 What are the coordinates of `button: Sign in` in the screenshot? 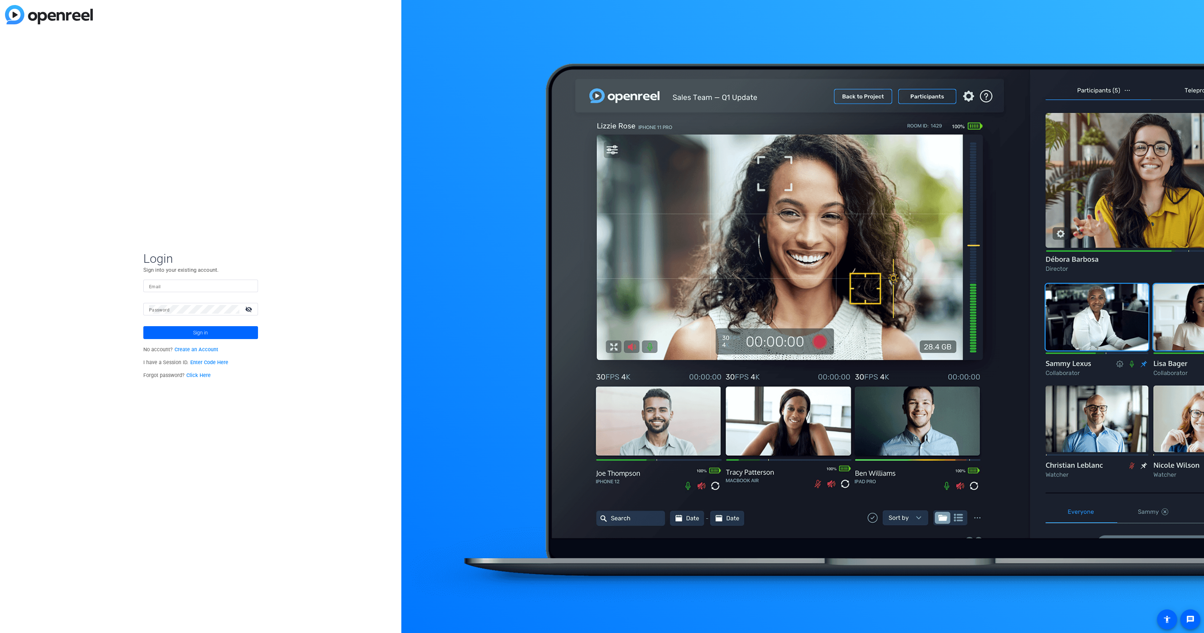 It's located at (201, 333).